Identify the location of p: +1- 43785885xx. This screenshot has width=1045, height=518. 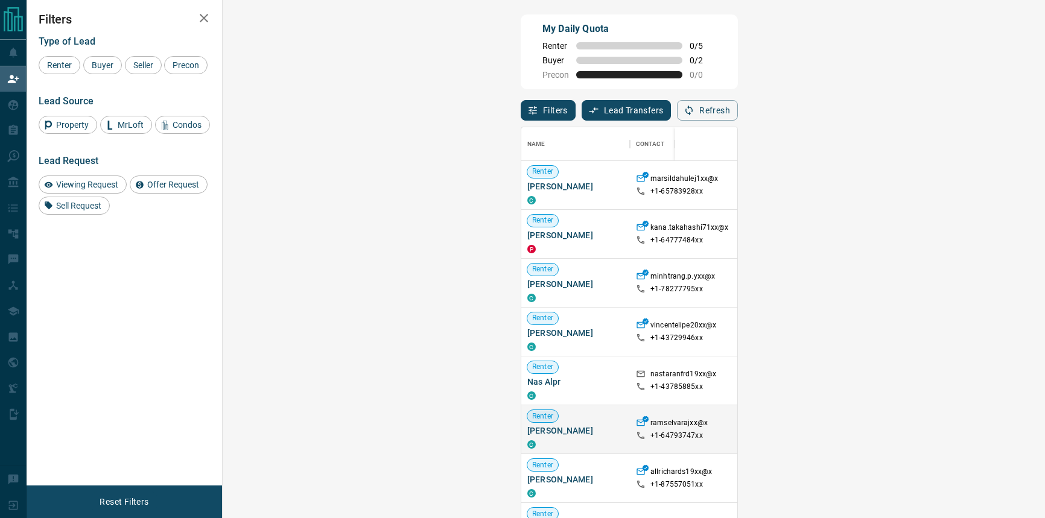
(676, 387).